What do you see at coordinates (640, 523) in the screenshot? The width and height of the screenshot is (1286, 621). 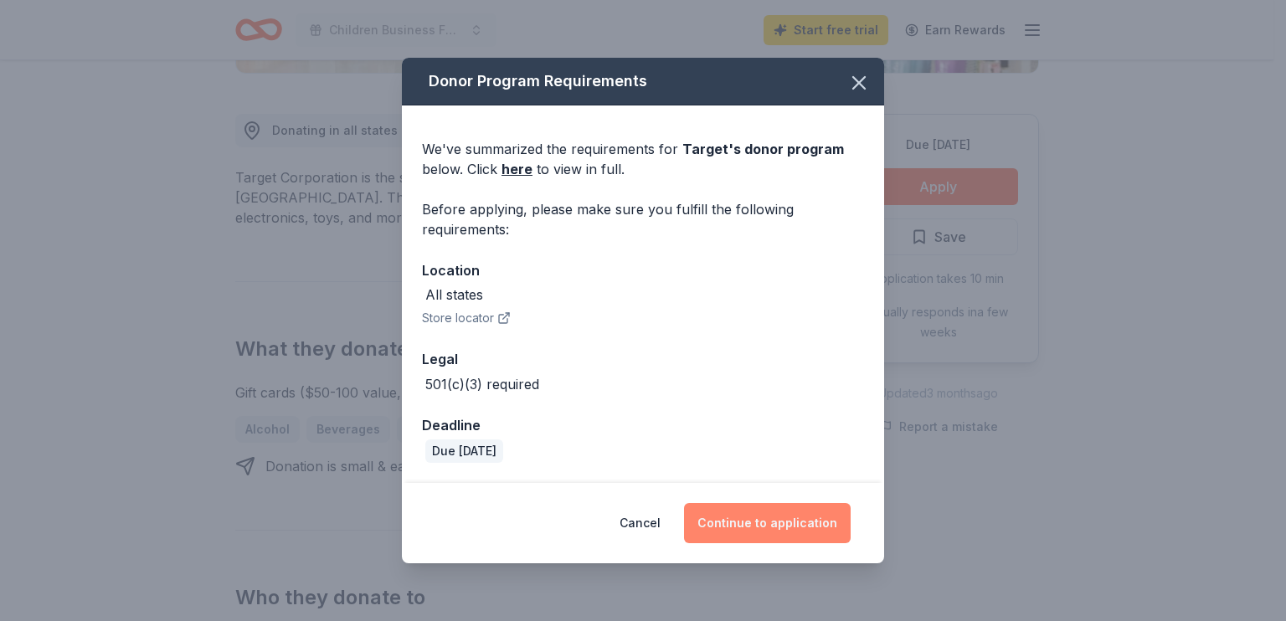 I see `button: Cancel` at bounding box center [640, 523].